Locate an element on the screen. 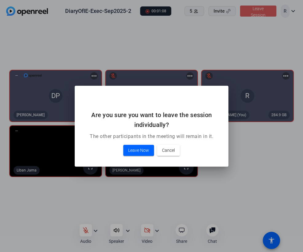  span: Leave Now is located at coordinates (138, 150).